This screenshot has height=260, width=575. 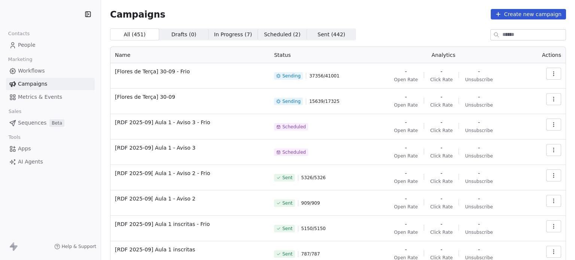 What do you see at coordinates (443, 55) in the screenshot?
I see `th: Analytics` at bounding box center [443, 55].